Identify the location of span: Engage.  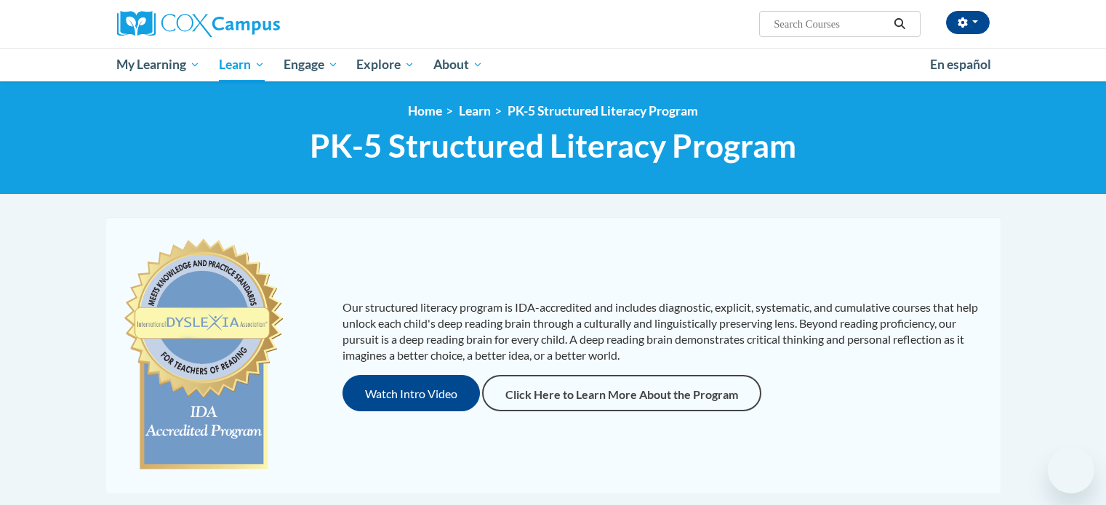
(311, 65).